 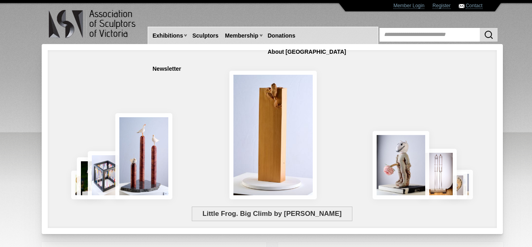 I want to click on img: Waiting together for the Home coming, so click(x=462, y=184).